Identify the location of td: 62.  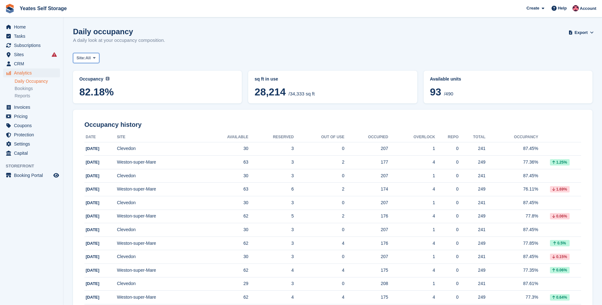
(225, 298).